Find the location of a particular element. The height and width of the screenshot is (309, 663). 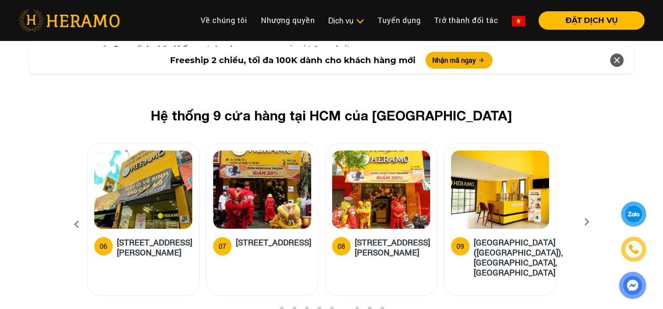

a: phone-icon is located at coordinates (633, 249).